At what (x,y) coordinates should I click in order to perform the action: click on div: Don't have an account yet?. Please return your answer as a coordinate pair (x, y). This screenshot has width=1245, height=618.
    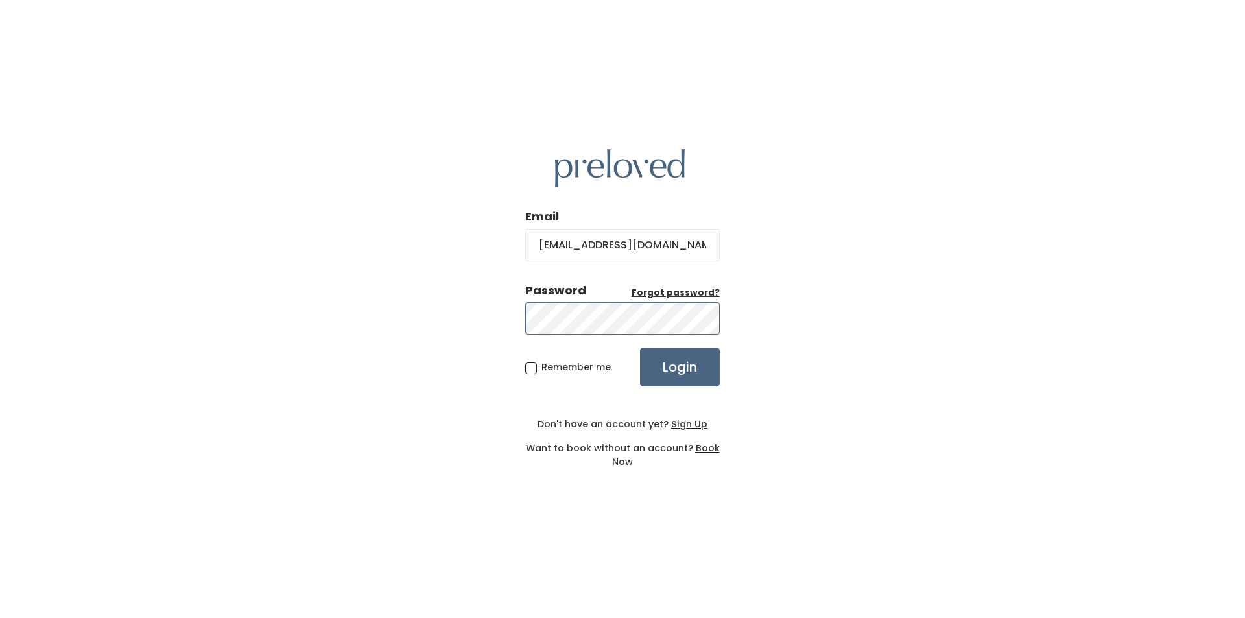
    Looking at the image, I should click on (622, 424).